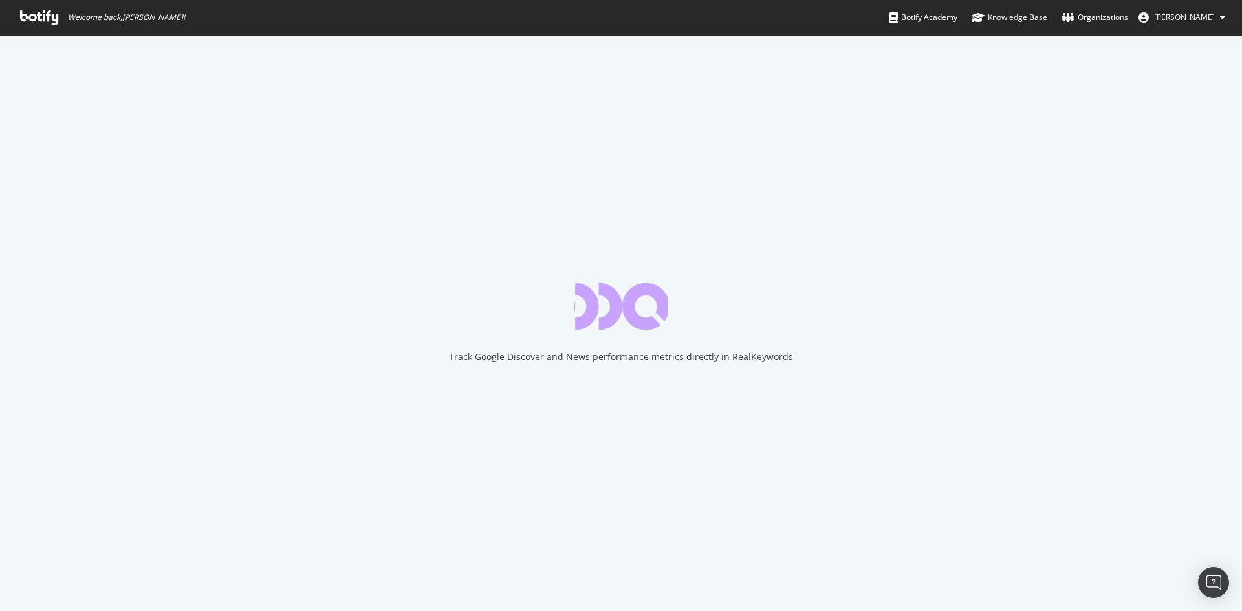  Describe the element at coordinates (621, 357) in the screenshot. I see `div: Track Google Discover and News performance metrics directly in RealKeywords` at that location.